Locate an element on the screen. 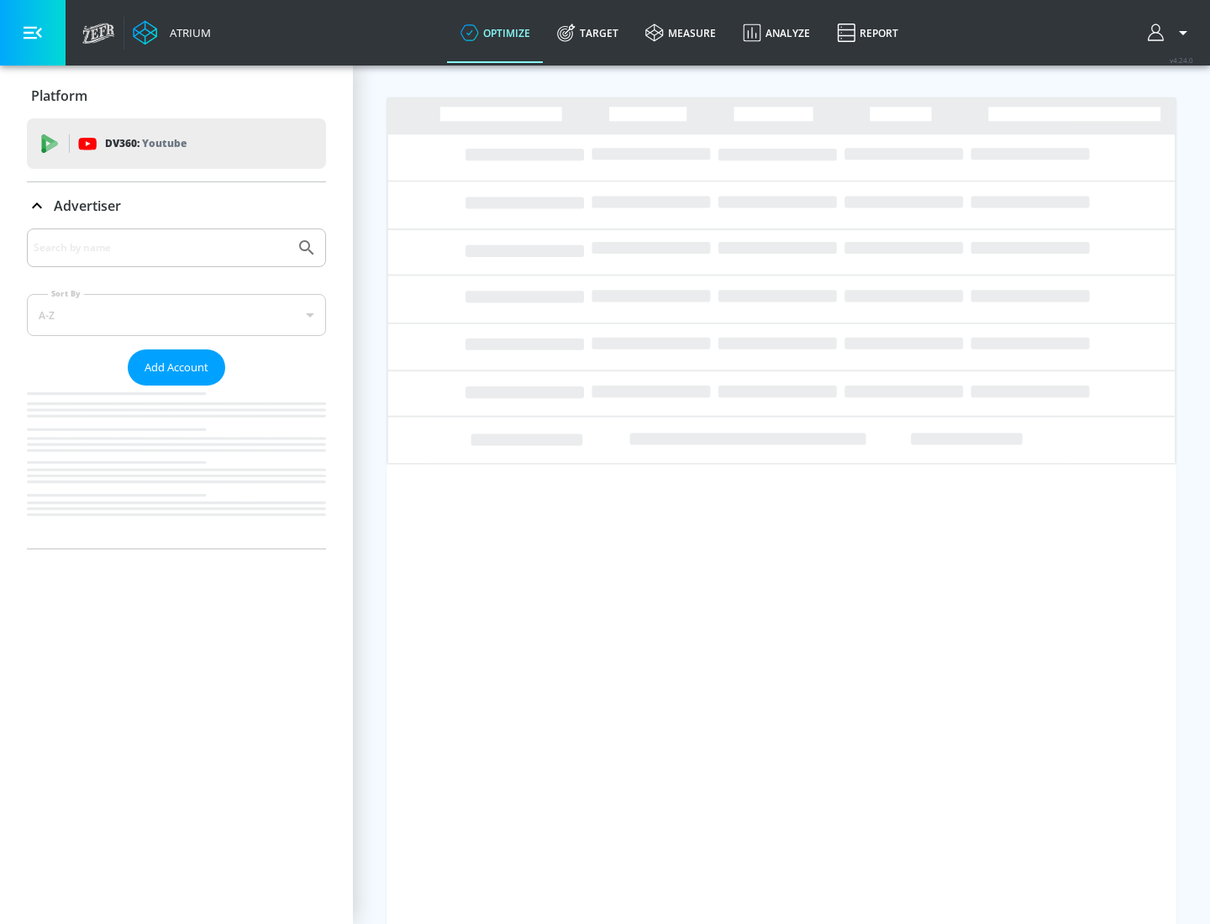 This screenshot has height=924, width=1210. a: Atrium is located at coordinates (171, 33).